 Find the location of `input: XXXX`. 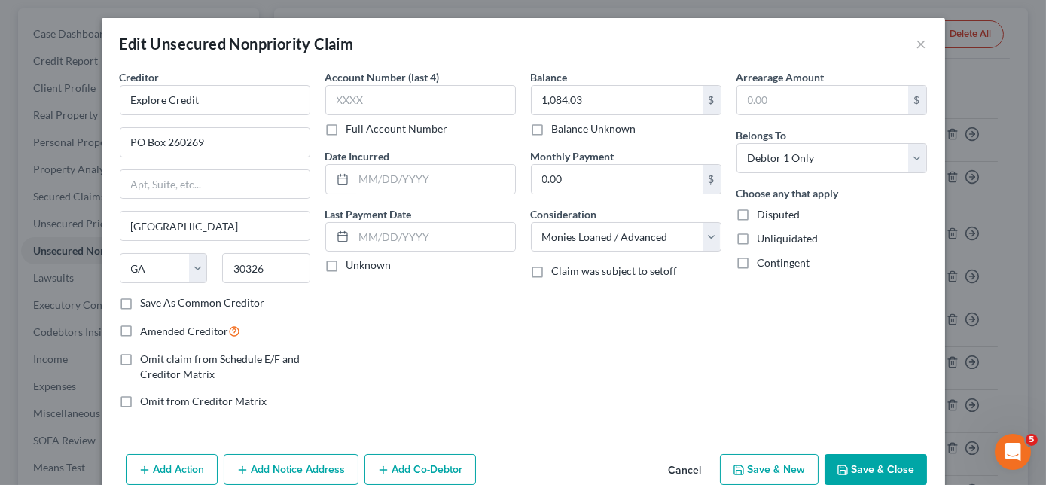

input: XXXX is located at coordinates (420, 100).